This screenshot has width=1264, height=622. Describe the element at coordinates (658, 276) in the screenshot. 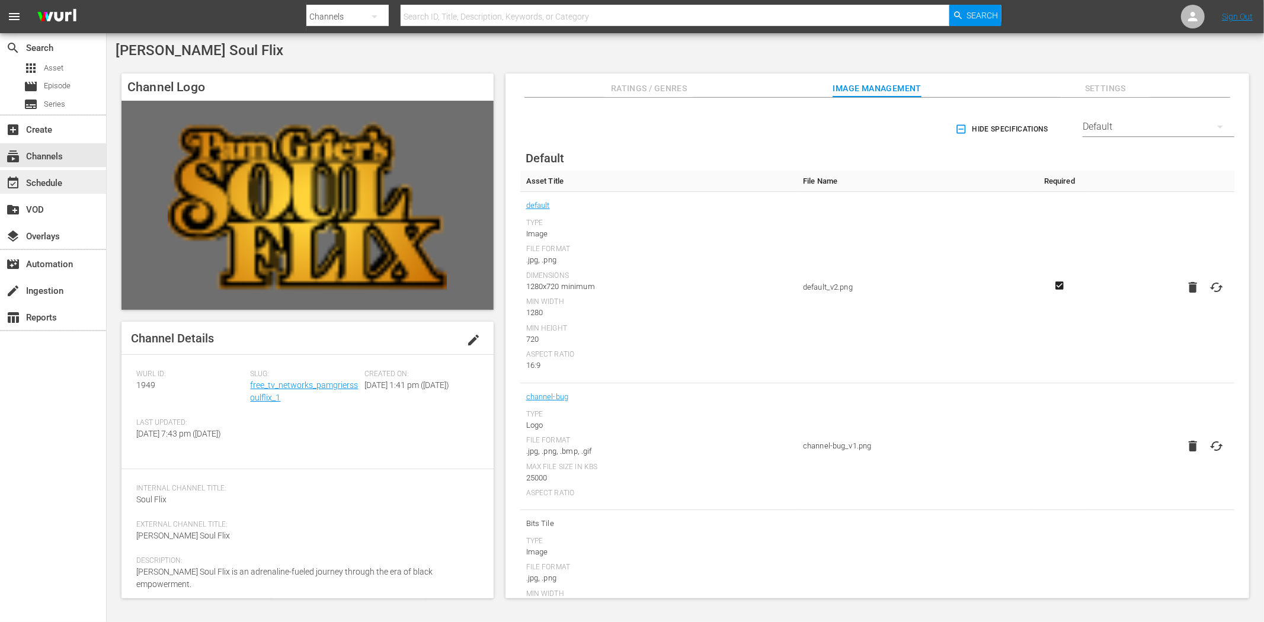

I see `div: Dimensions` at that location.